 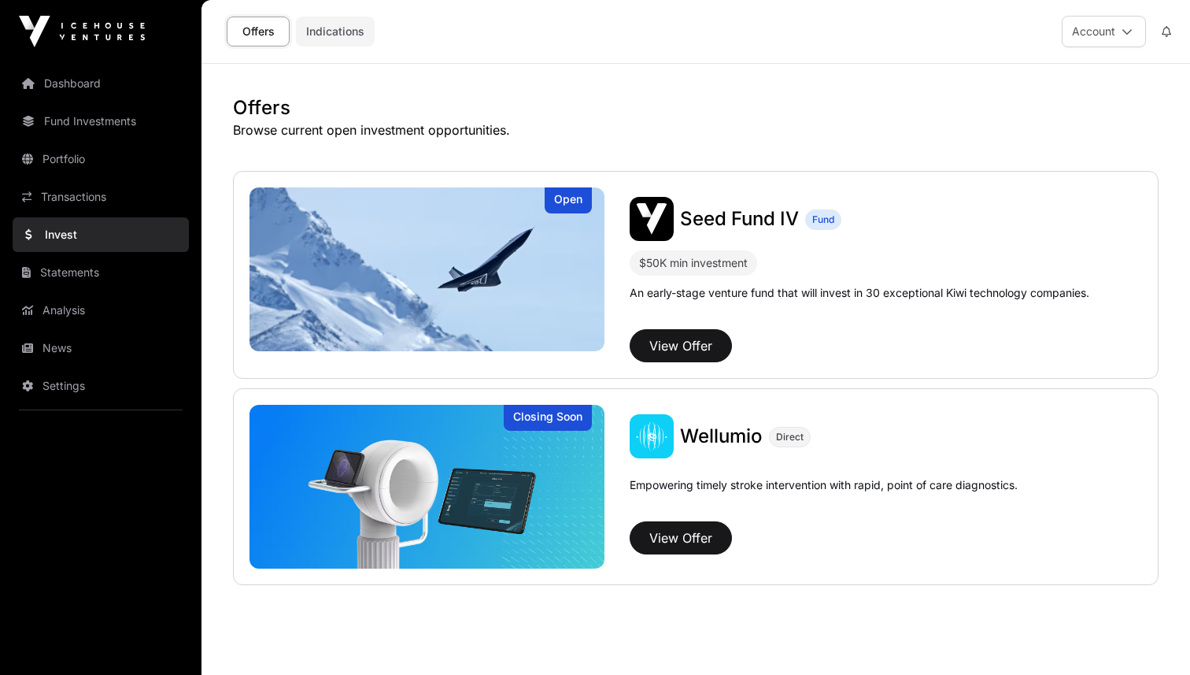 I want to click on a: Offers, so click(x=258, y=31).